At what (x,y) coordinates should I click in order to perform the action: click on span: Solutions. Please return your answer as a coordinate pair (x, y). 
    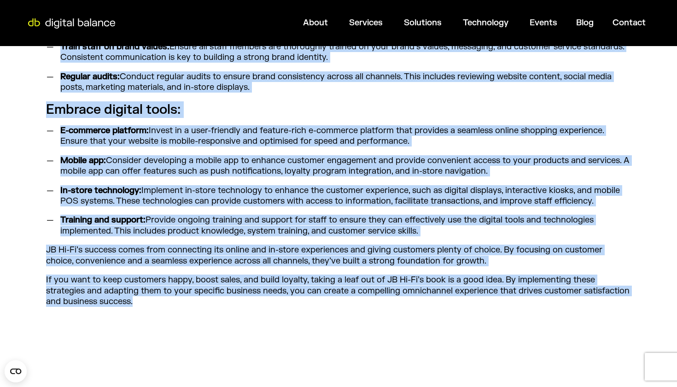
    Looking at the image, I should click on (423, 23).